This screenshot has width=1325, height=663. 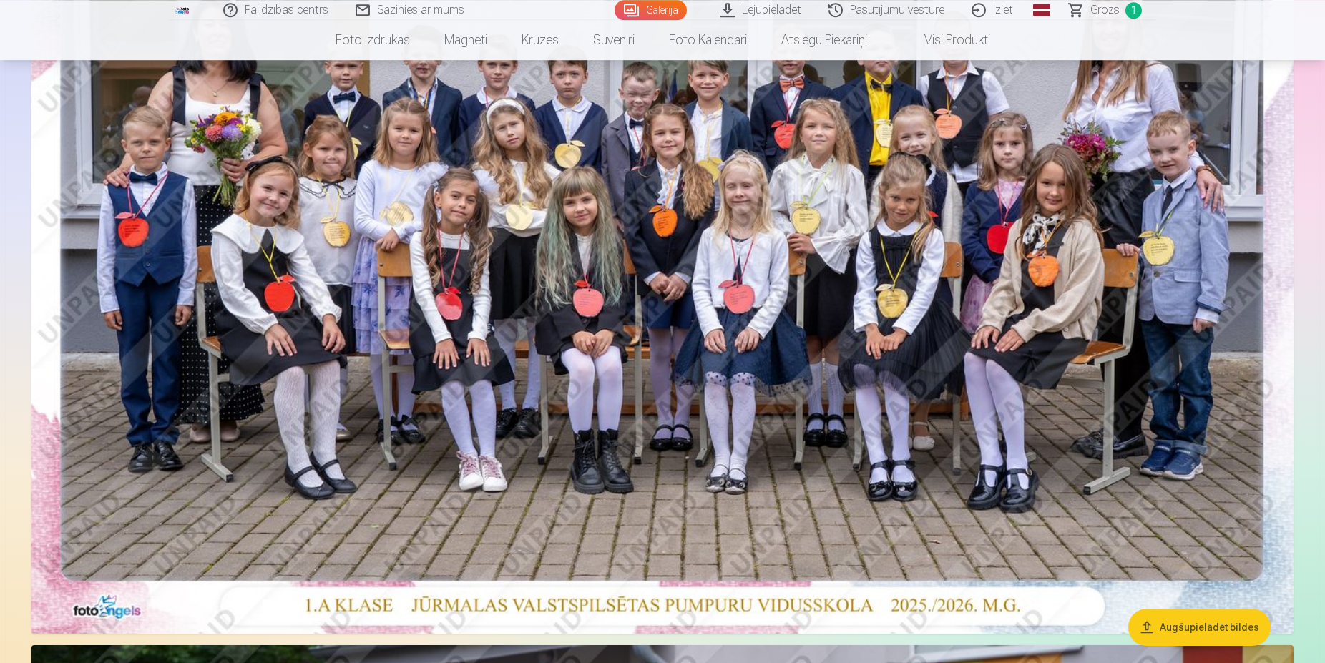 I want to click on a: Foto kalendāri, so click(x=708, y=40).